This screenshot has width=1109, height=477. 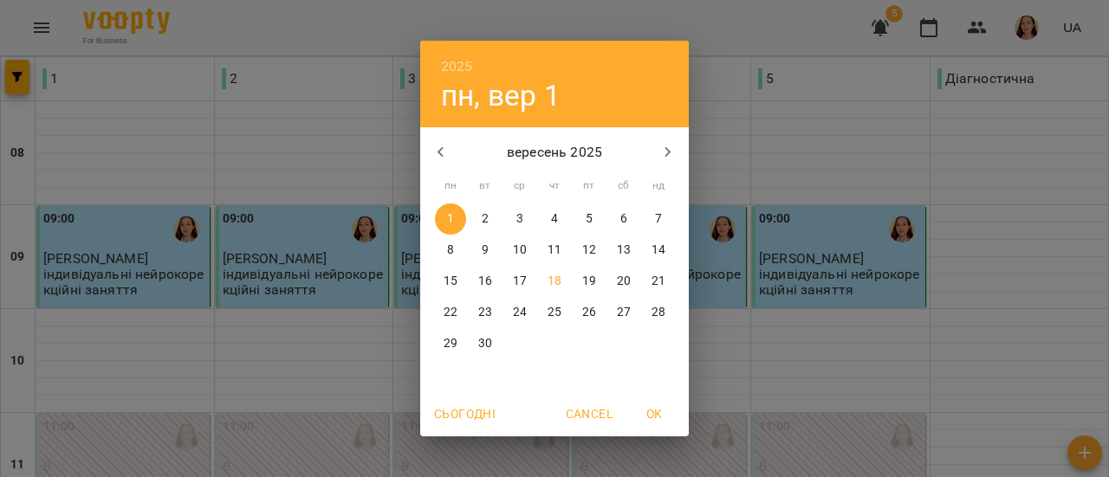 What do you see at coordinates (624, 219) in the screenshot?
I see `button: 6` at bounding box center [624, 219].